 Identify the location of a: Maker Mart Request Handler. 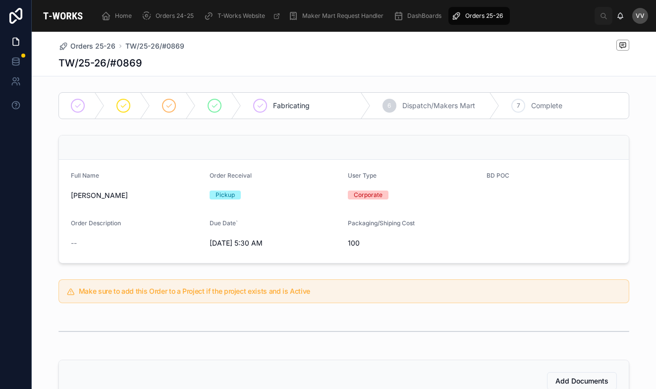
(338, 16).